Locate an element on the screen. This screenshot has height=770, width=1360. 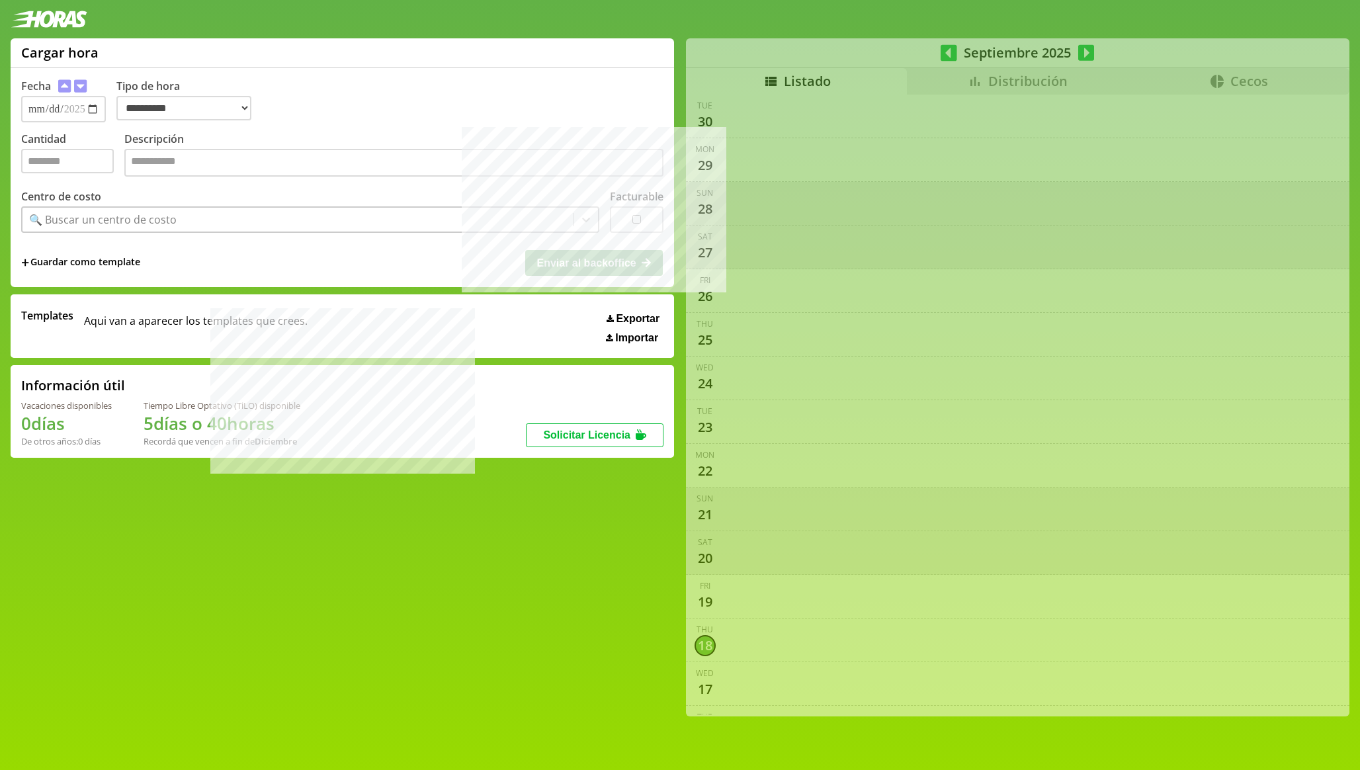
textarea: Descripción is located at coordinates (393, 163).